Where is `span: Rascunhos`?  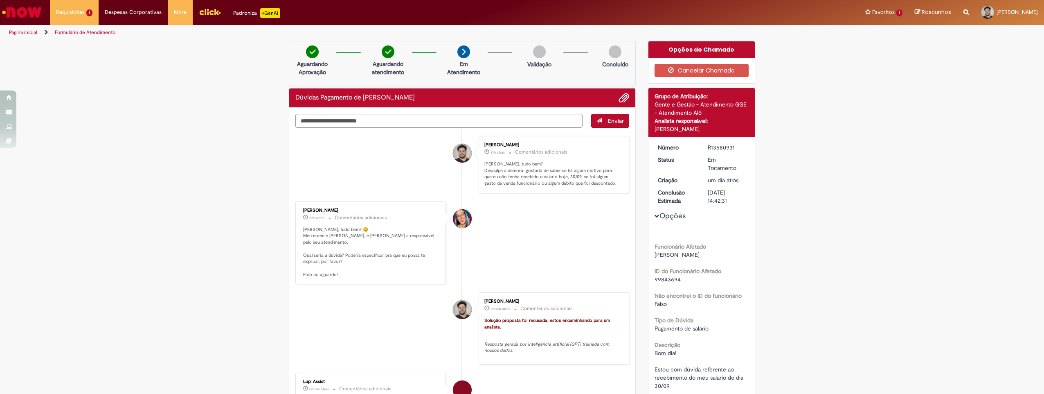
span: Rascunhos is located at coordinates (937, 12).